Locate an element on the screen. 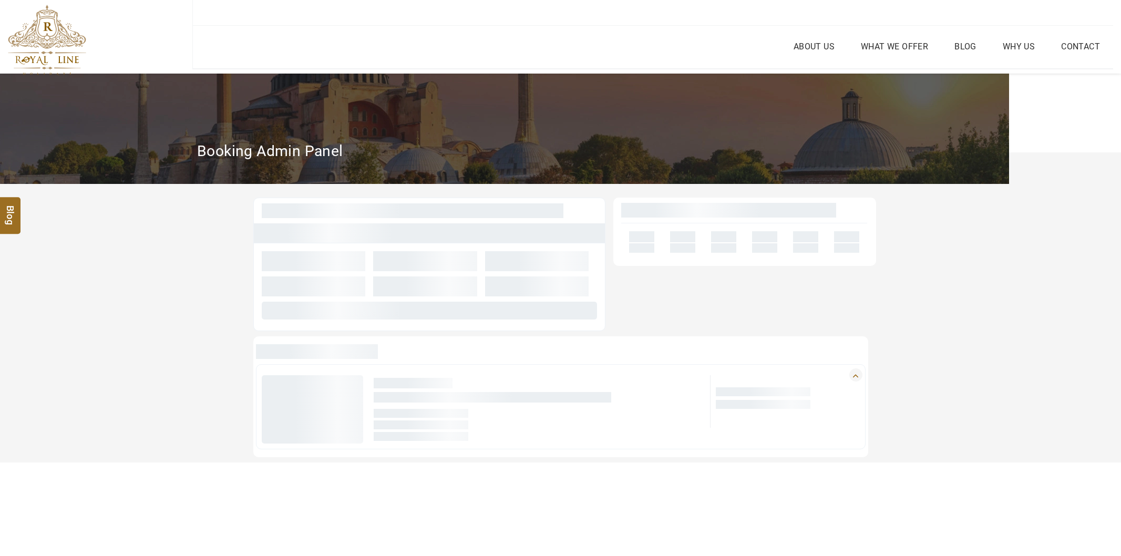 Image resolution: width=1121 pixels, height=556 pixels. h2: Booking Admin Panel is located at coordinates (270, 151).